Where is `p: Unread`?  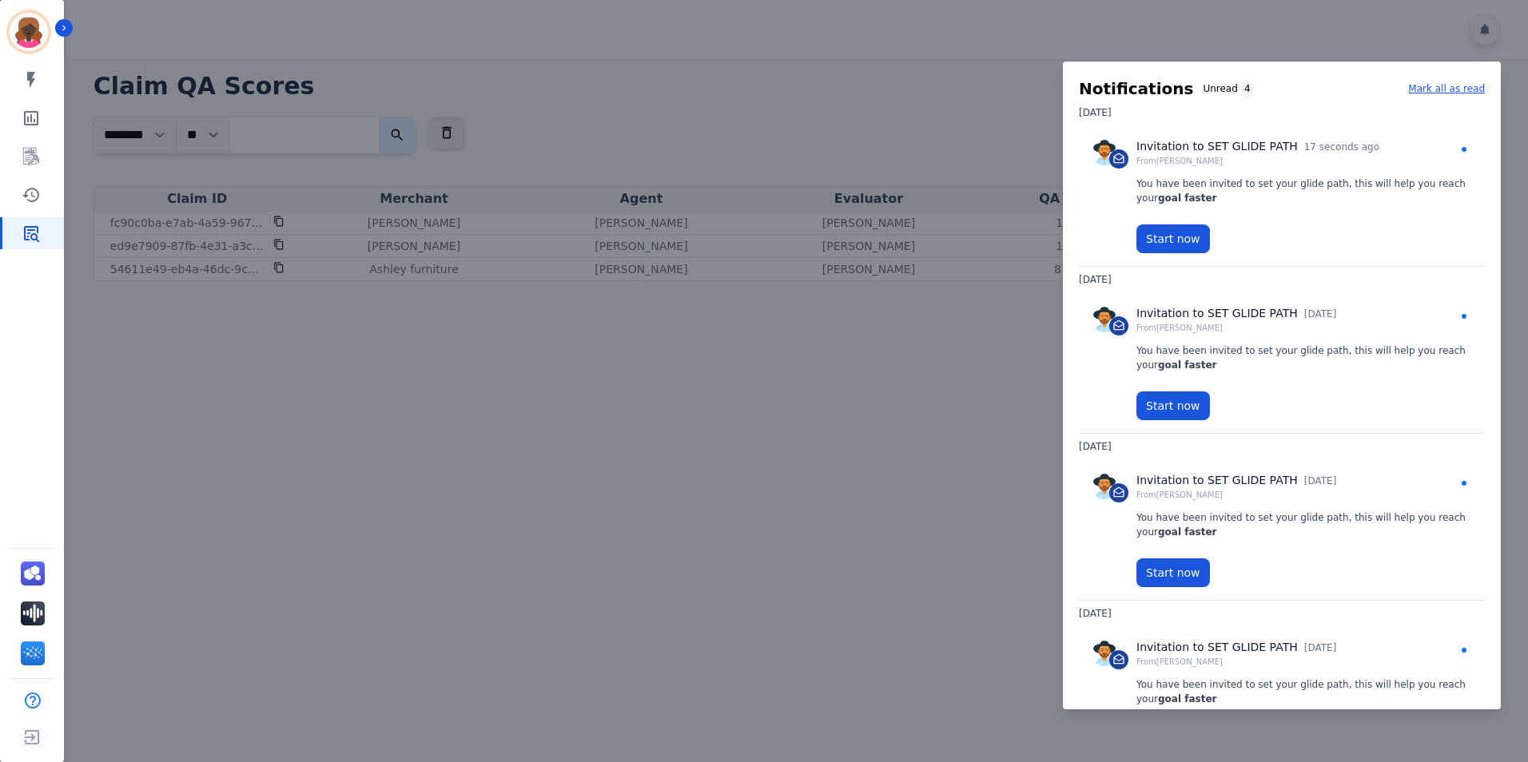
p: Unread is located at coordinates (1220, 89).